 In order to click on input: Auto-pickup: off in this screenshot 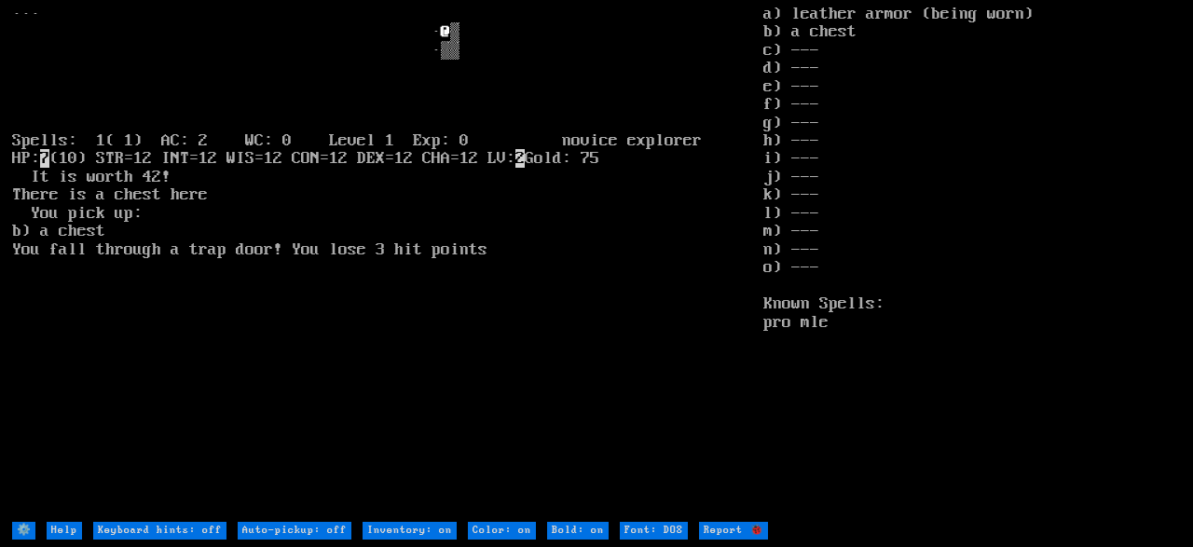, I will do `click(294, 530)`.